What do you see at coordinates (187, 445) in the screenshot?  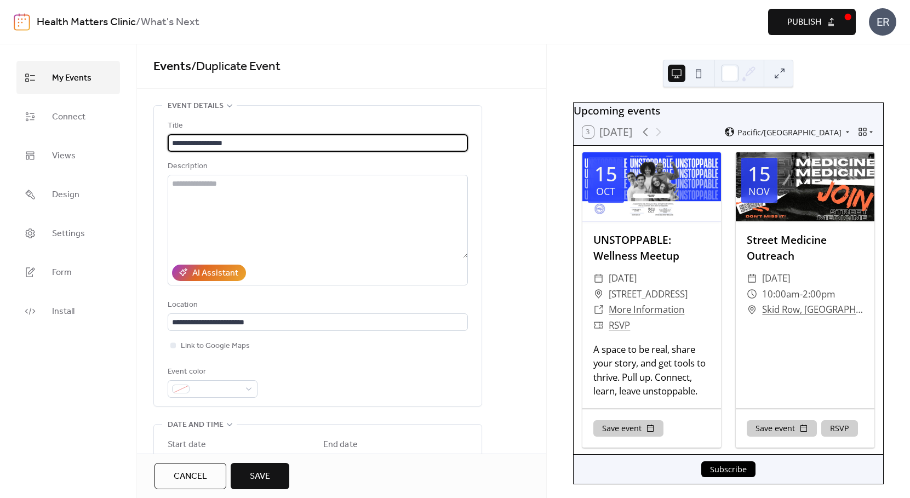 I see `div: Start date` at bounding box center [187, 445].